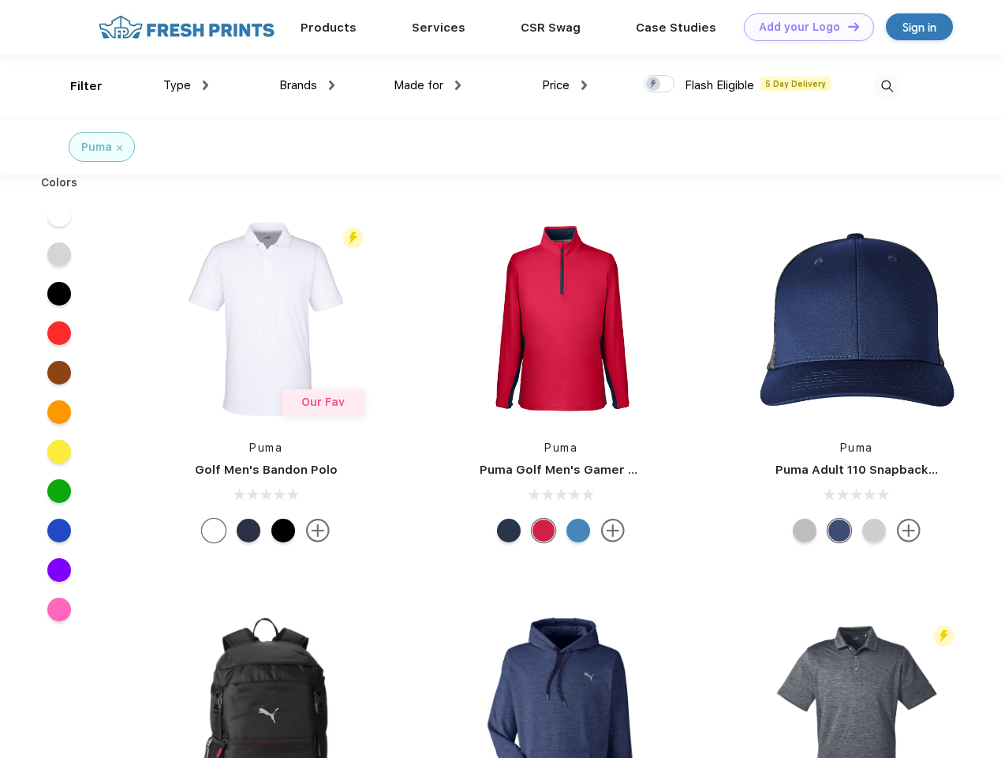  Describe the element at coordinates (214, 530) in the screenshot. I see `div: Bright White` at that location.